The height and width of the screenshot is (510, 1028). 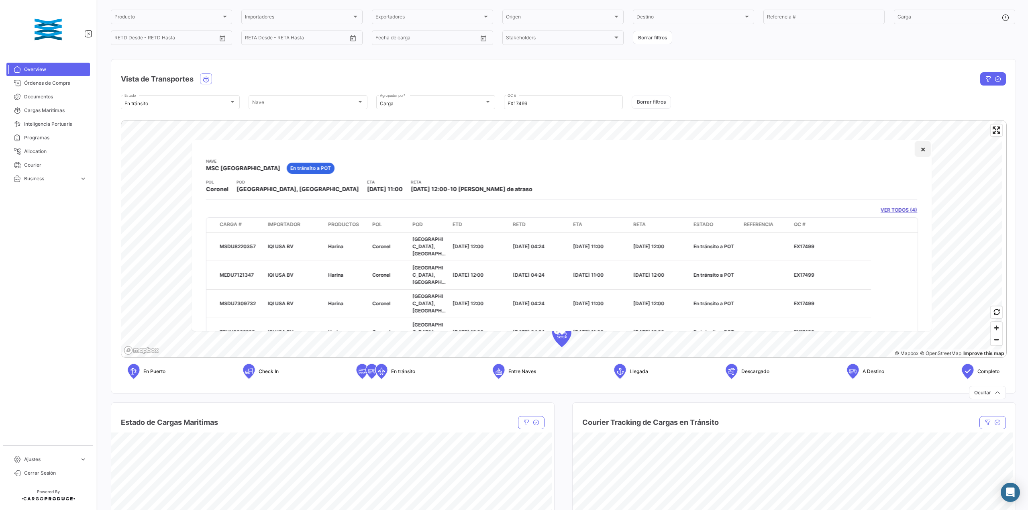 I want to click on div: Abrir Intercom Messenger, so click(x=1010, y=492).